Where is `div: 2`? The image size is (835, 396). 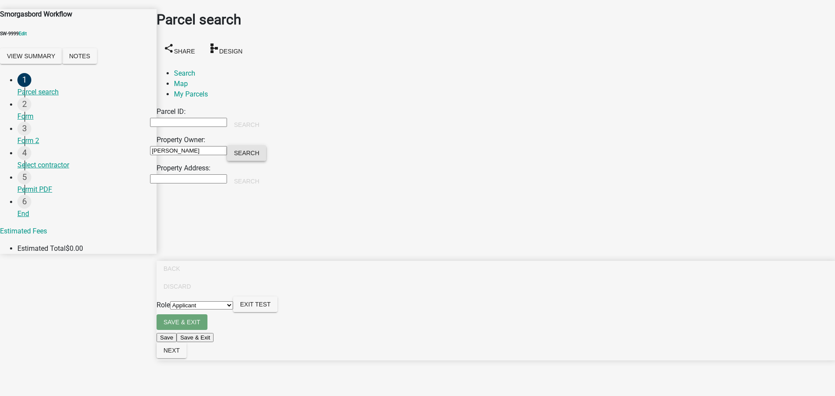 div: 2 is located at coordinates (24, 104).